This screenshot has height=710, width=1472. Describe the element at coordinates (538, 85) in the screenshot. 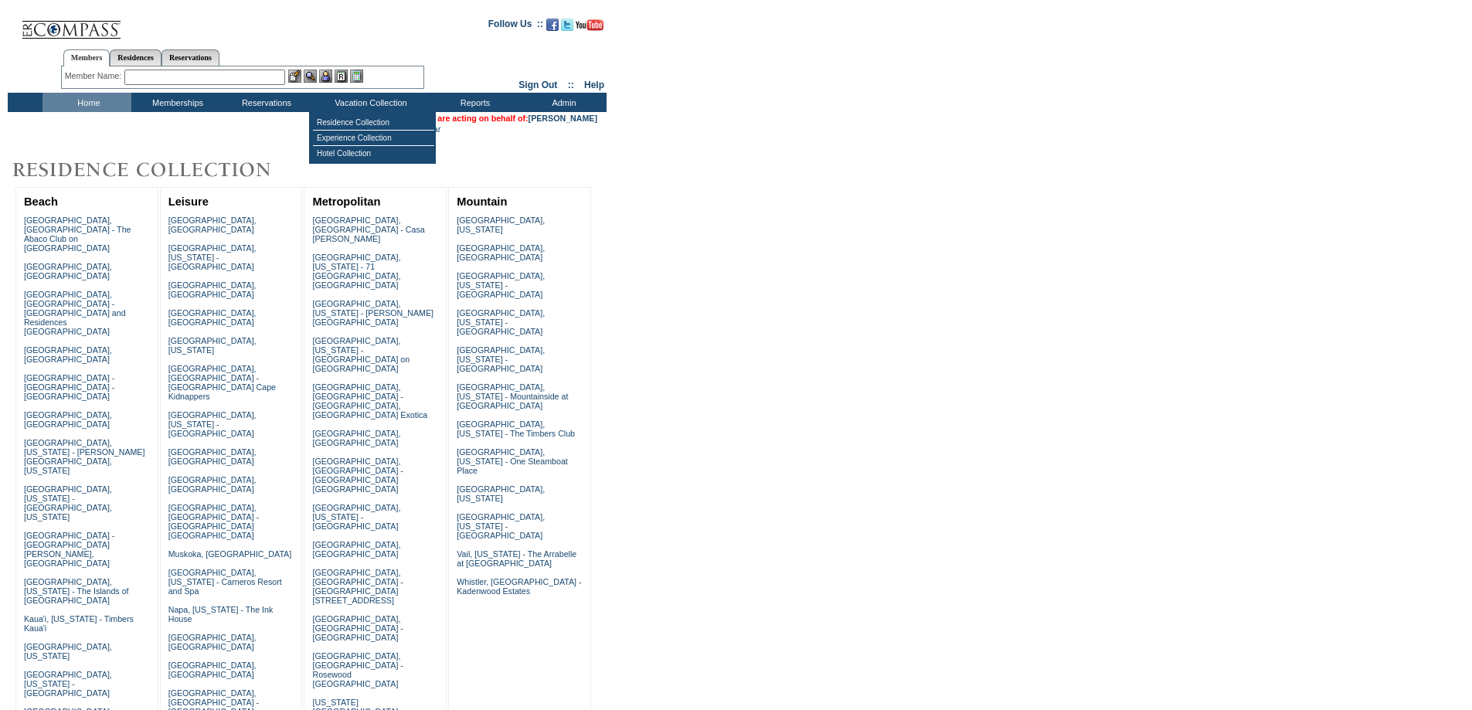

I see `a: Sign Out` at that location.